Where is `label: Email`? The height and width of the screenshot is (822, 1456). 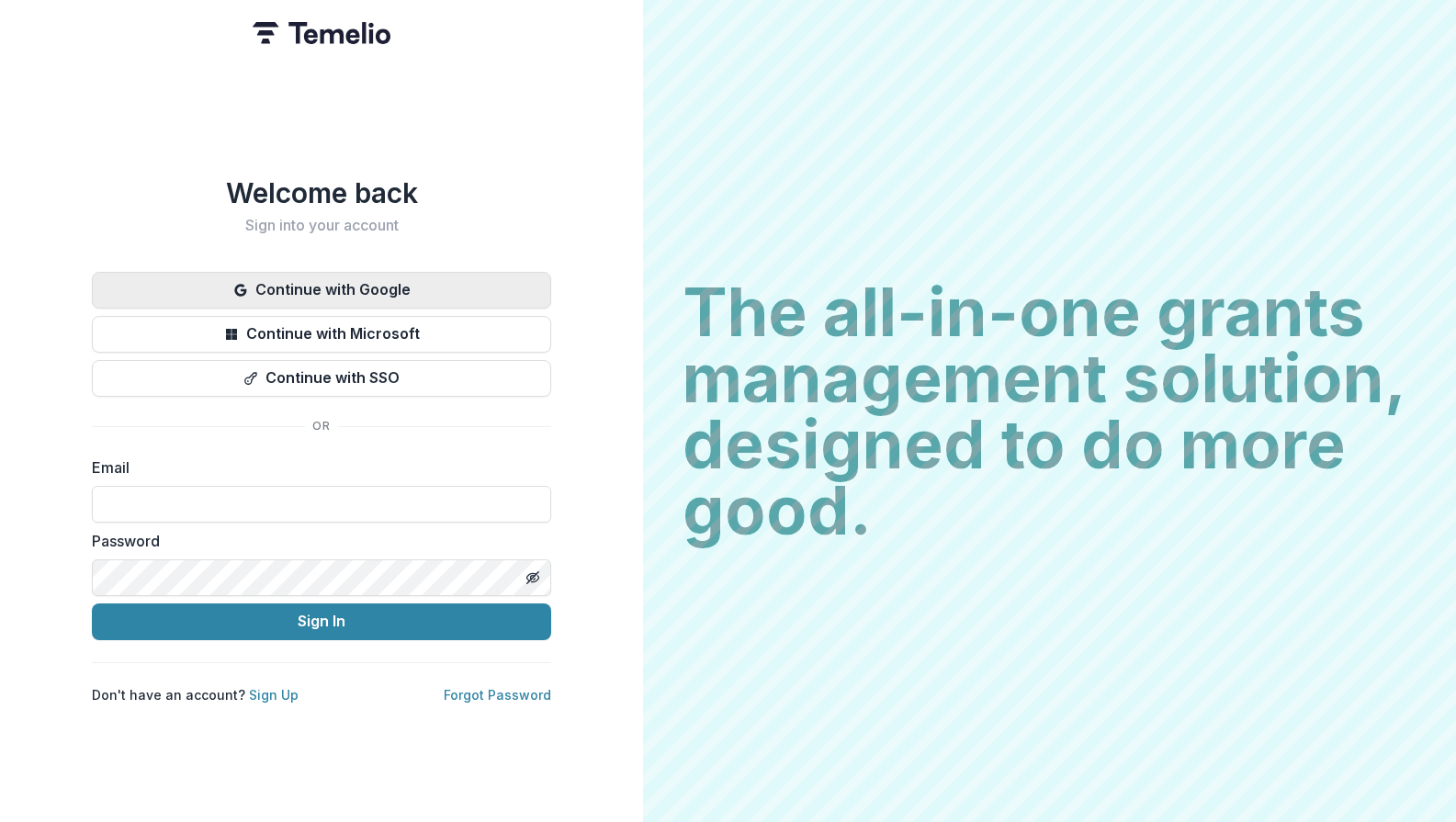 label: Email is located at coordinates (316, 468).